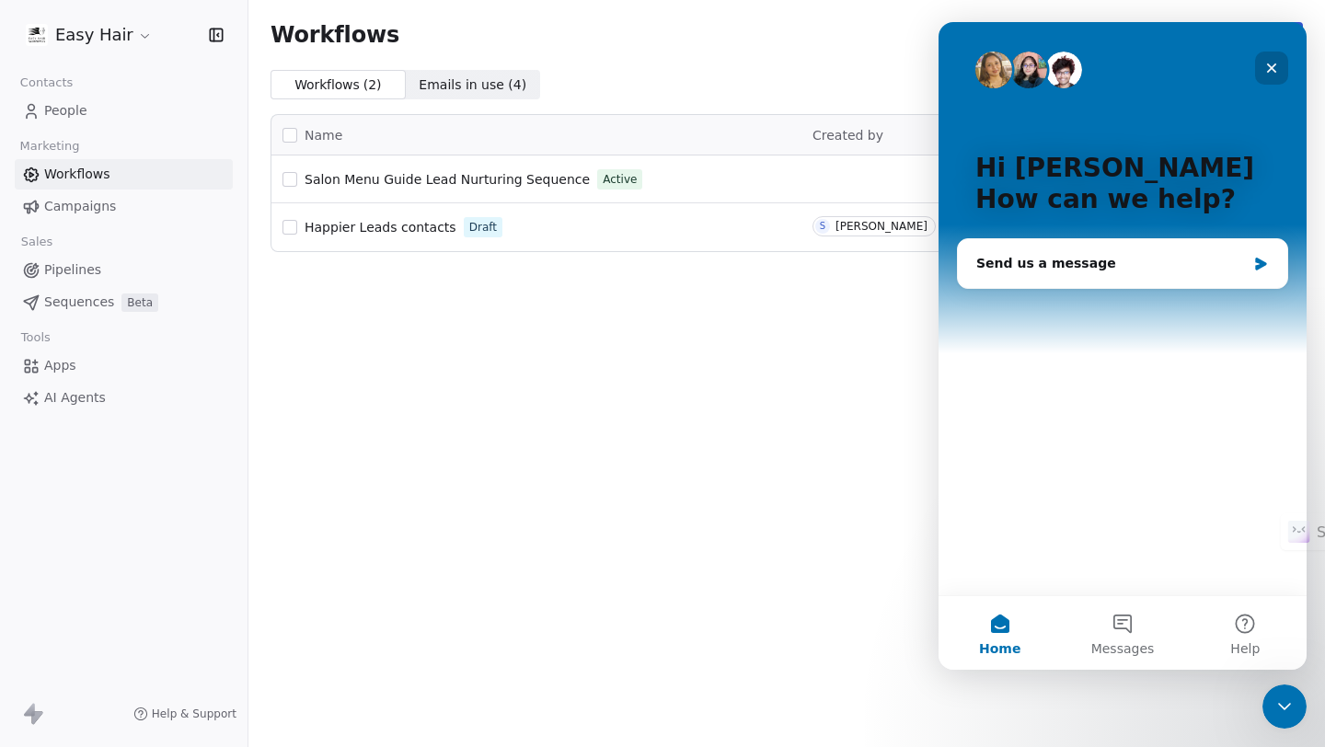 The height and width of the screenshot is (747, 1325). What do you see at coordinates (123, 206) in the screenshot?
I see `a: Campaigns` at bounding box center [123, 206].